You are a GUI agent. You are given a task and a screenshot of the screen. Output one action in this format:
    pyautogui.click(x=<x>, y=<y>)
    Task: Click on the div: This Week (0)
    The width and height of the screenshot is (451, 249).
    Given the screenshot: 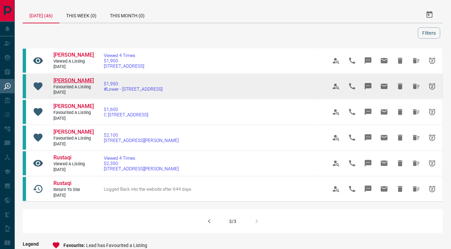 What is the action you would take?
    pyautogui.click(x=81, y=15)
    